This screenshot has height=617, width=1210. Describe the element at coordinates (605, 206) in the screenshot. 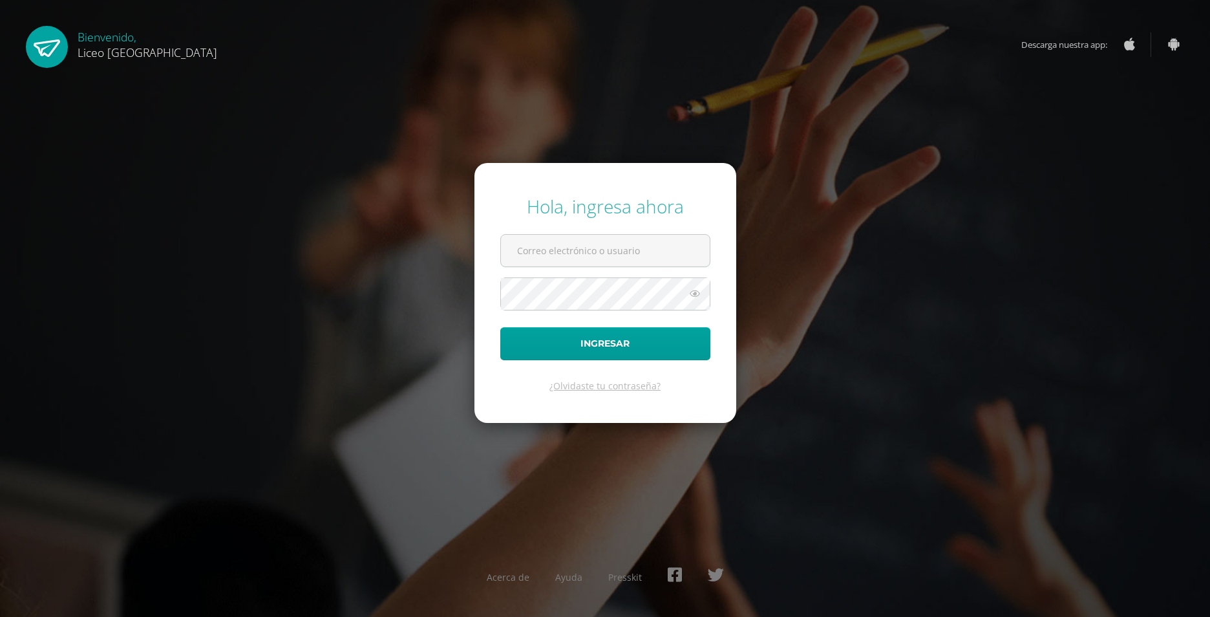

I see `div: Hola, ingresa ahora` at that location.